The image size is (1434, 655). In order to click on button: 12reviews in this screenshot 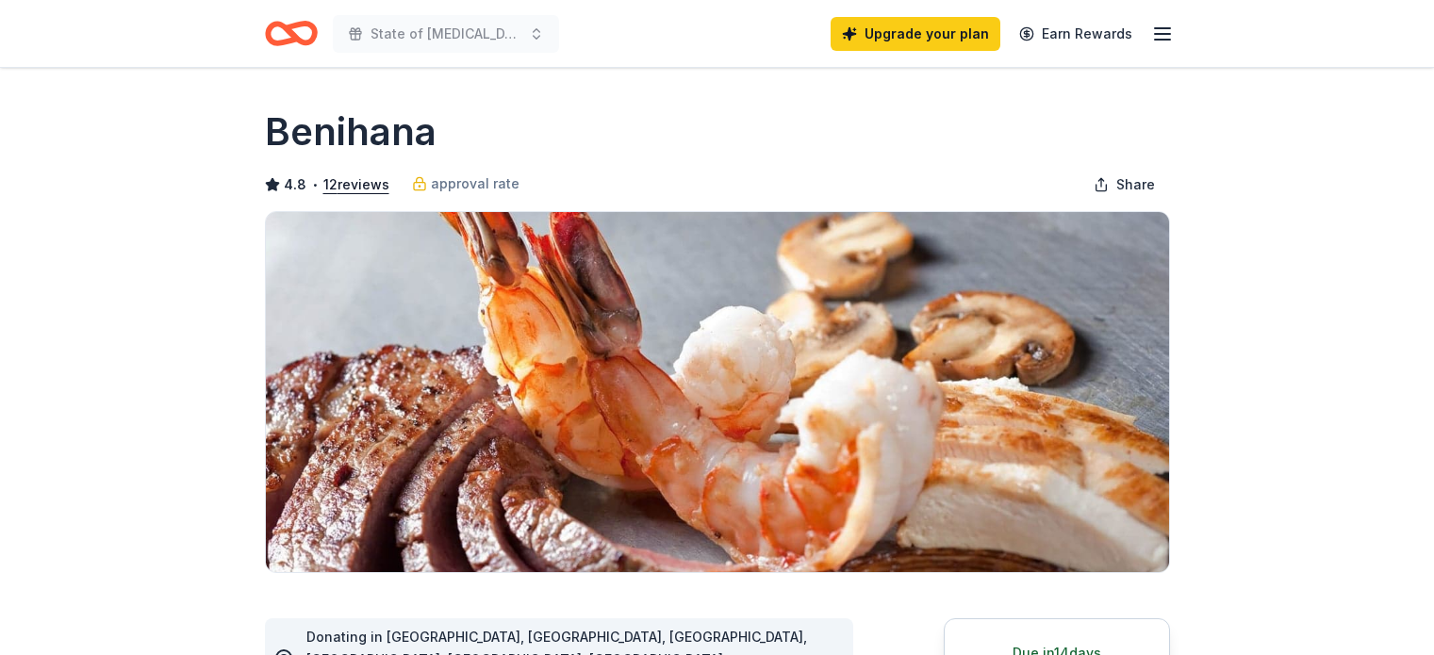, I will do `click(356, 185)`.